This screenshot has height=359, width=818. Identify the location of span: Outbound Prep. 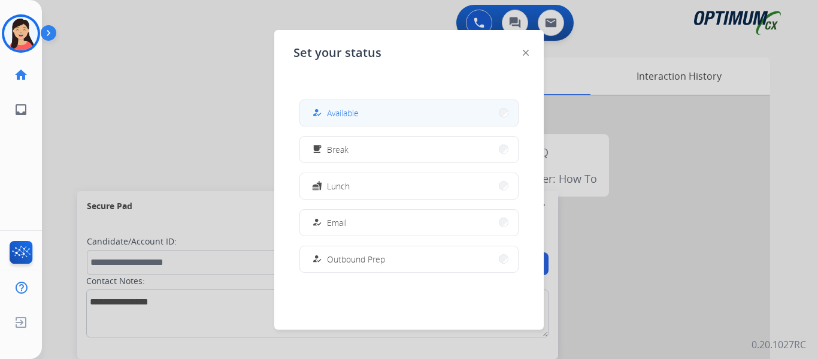
(356, 259).